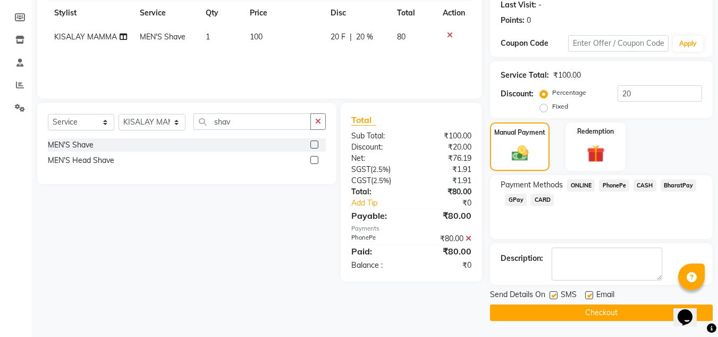  What do you see at coordinates (256, 37) in the screenshot?
I see `span: 100` at bounding box center [256, 37].